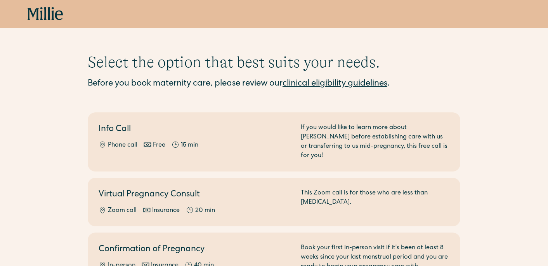  I want to click on h2: Virtual Pregnancy Consult, so click(195, 195).